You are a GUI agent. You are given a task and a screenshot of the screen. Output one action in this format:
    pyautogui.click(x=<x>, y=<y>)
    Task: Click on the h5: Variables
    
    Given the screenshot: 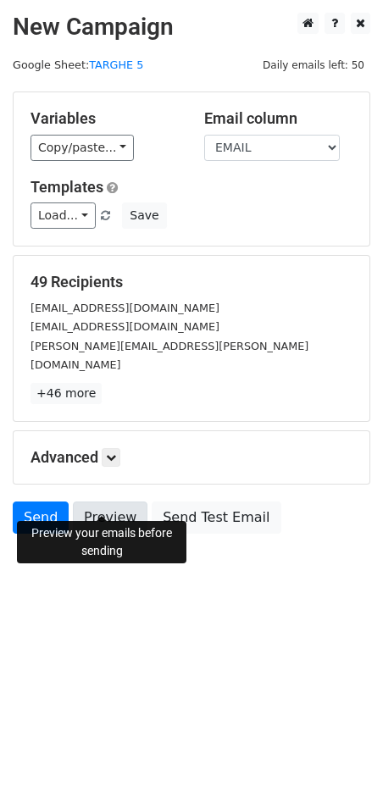 What is the action you would take?
    pyautogui.click(x=104, y=119)
    